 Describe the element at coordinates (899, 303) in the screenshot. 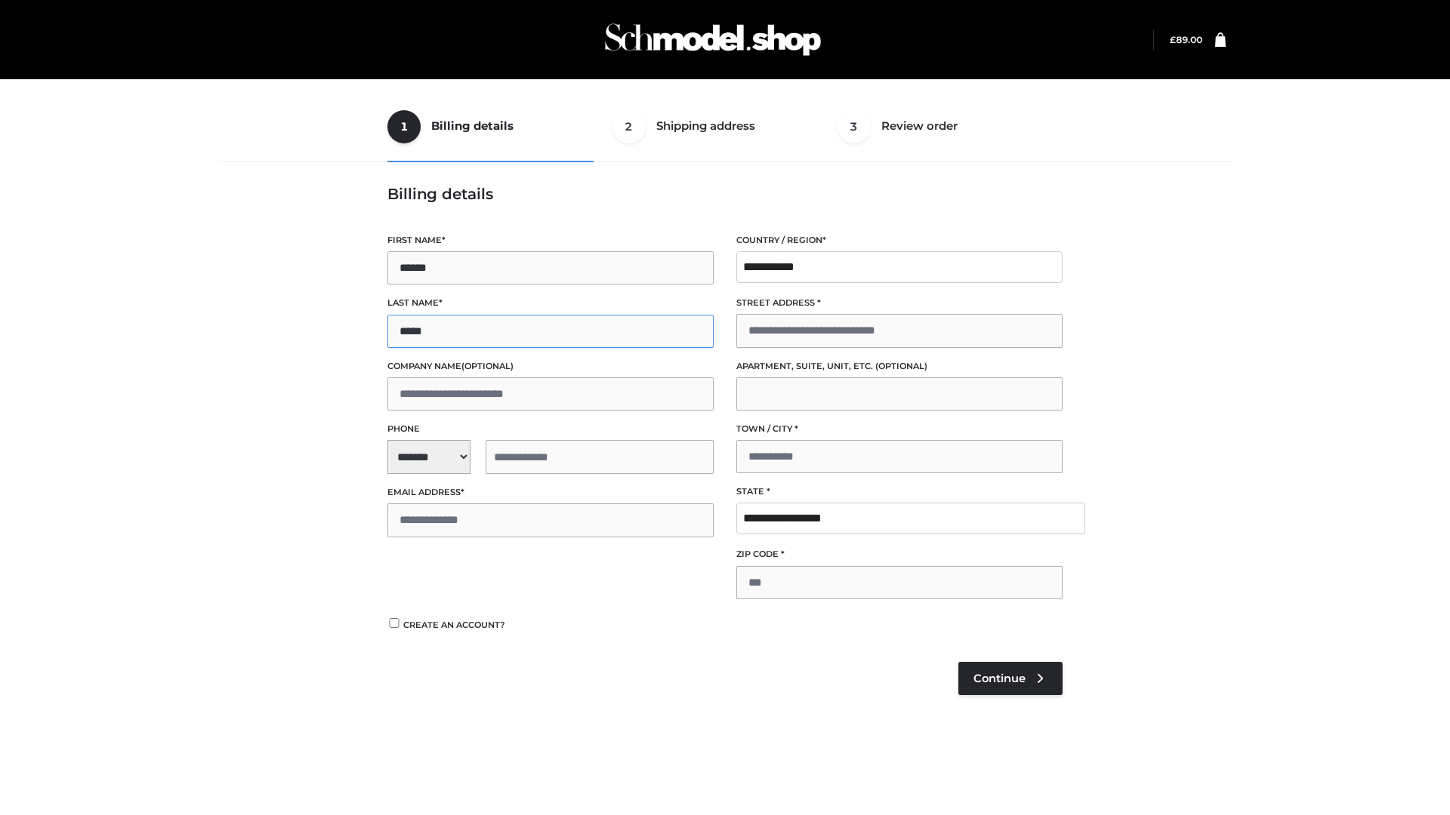

I see `label: Street address` at that location.